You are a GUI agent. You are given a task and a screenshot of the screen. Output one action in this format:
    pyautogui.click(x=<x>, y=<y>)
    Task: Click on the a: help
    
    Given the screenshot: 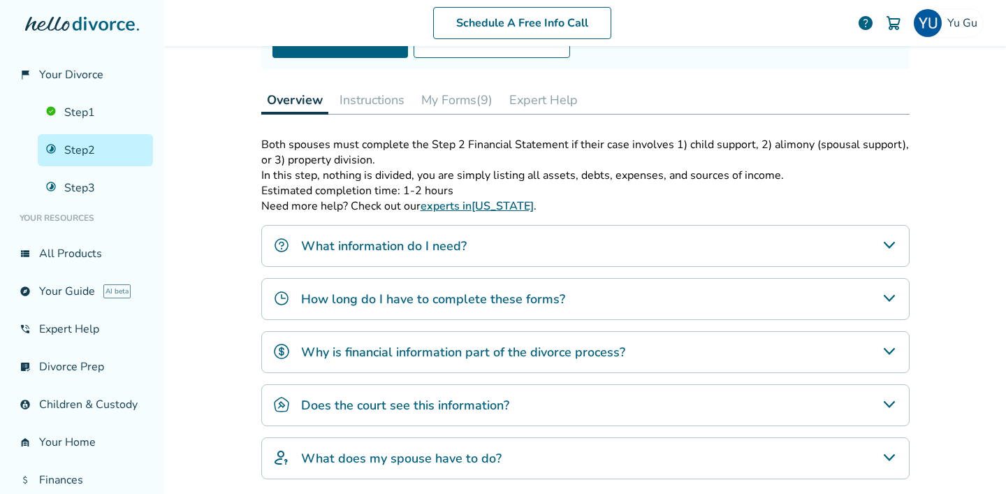 What is the action you would take?
    pyautogui.click(x=866, y=23)
    